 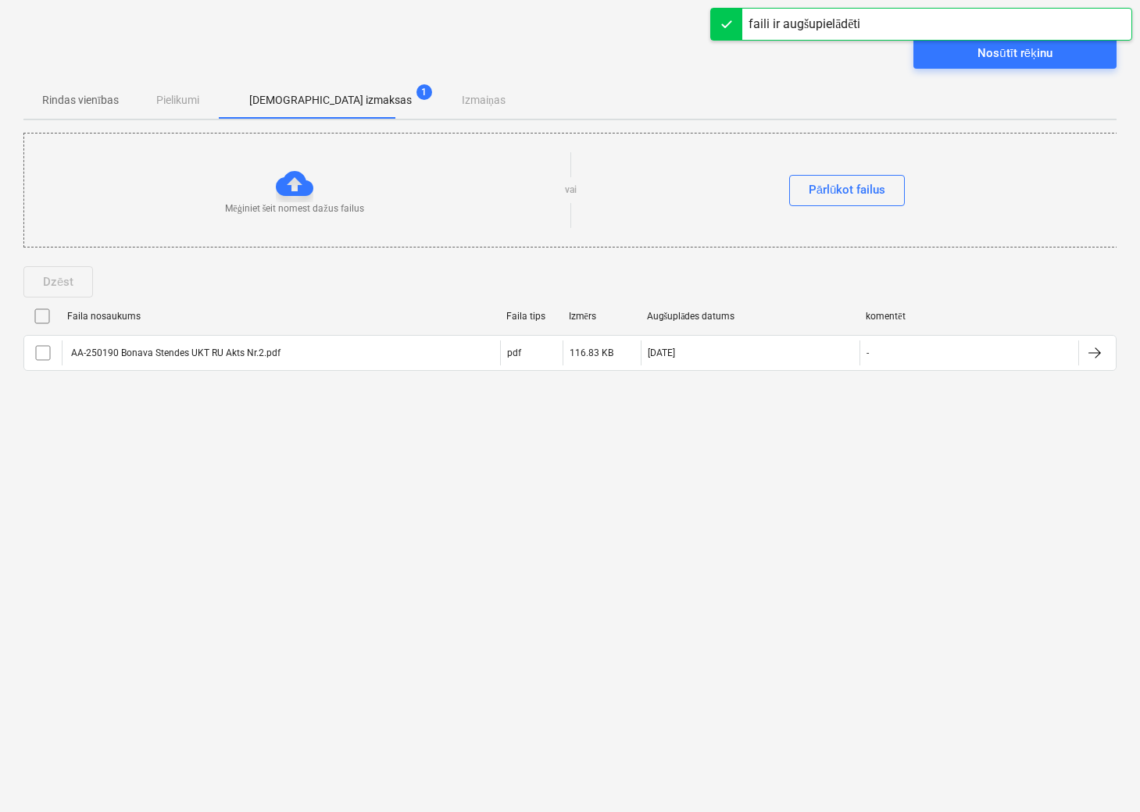 I want to click on span: 1, so click(x=424, y=92).